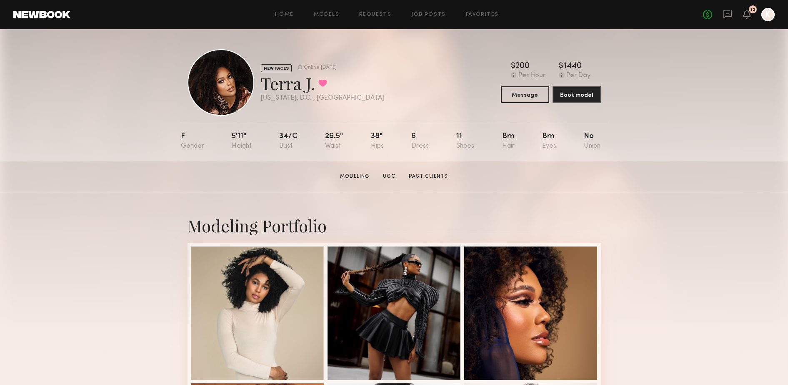 This screenshot has height=385, width=788. Describe the element at coordinates (389, 176) in the screenshot. I see `a: UGC` at that location.